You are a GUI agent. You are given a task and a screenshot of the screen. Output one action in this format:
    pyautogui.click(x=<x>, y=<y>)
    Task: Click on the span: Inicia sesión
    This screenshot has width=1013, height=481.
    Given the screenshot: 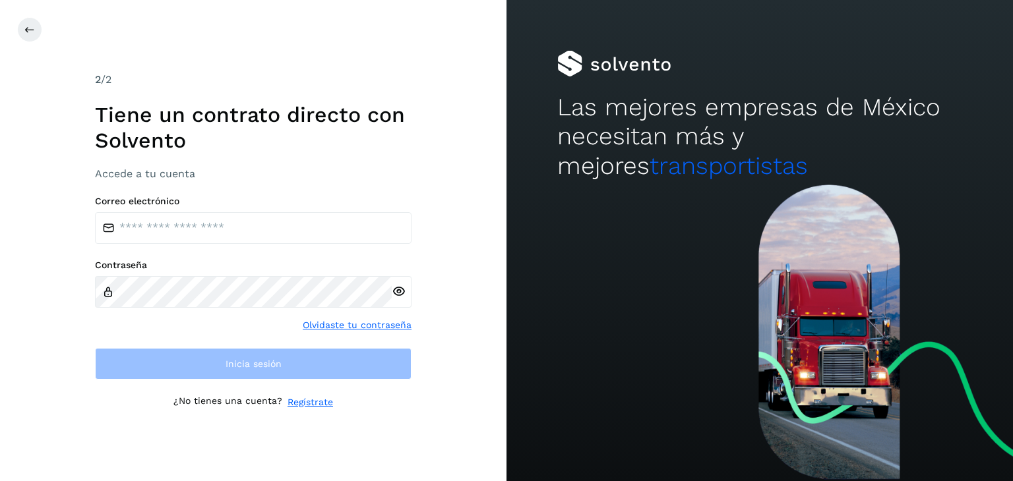 What is the action you would take?
    pyautogui.click(x=253, y=364)
    